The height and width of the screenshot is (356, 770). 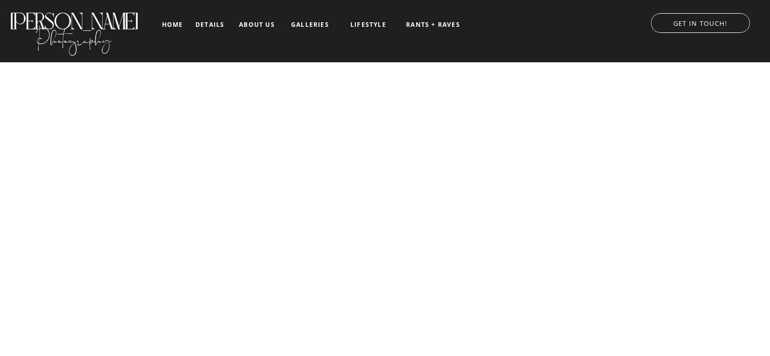 I want to click on a: Photography, so click(x=73, y=36).